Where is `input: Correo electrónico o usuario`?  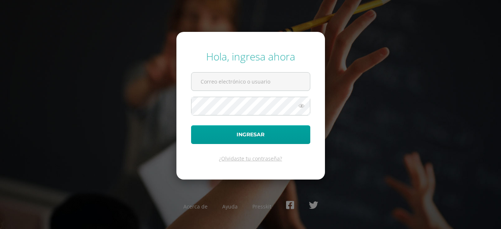 input: Correo electrónico o usuario is located at coordinates (251, 81).